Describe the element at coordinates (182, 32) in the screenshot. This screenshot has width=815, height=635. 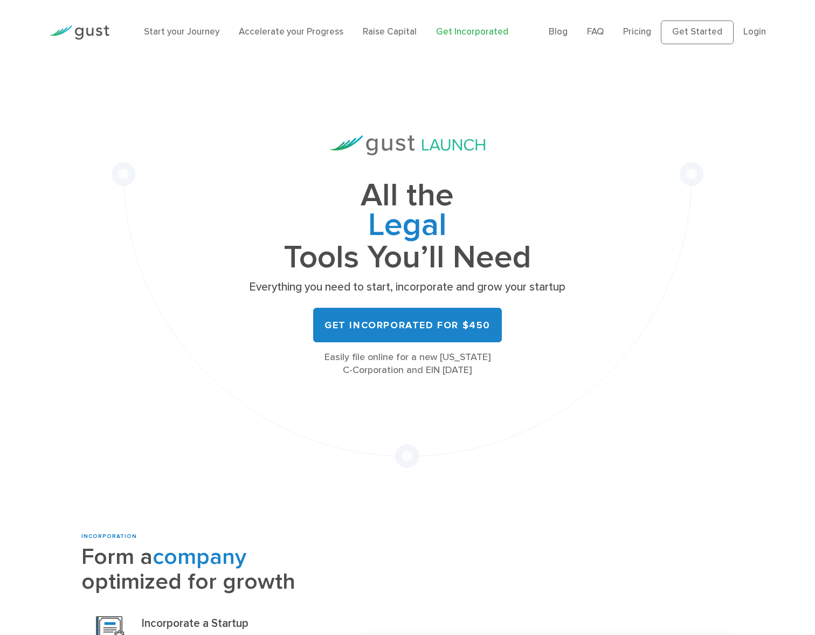
I see `a: Start your Journey` at that location.